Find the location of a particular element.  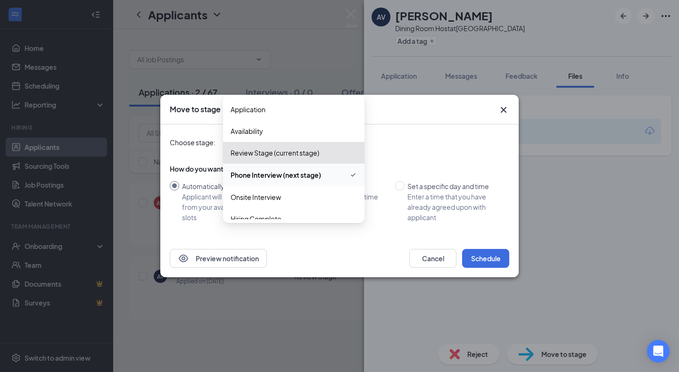

div: Automatically is located at coordinates (219, 186).